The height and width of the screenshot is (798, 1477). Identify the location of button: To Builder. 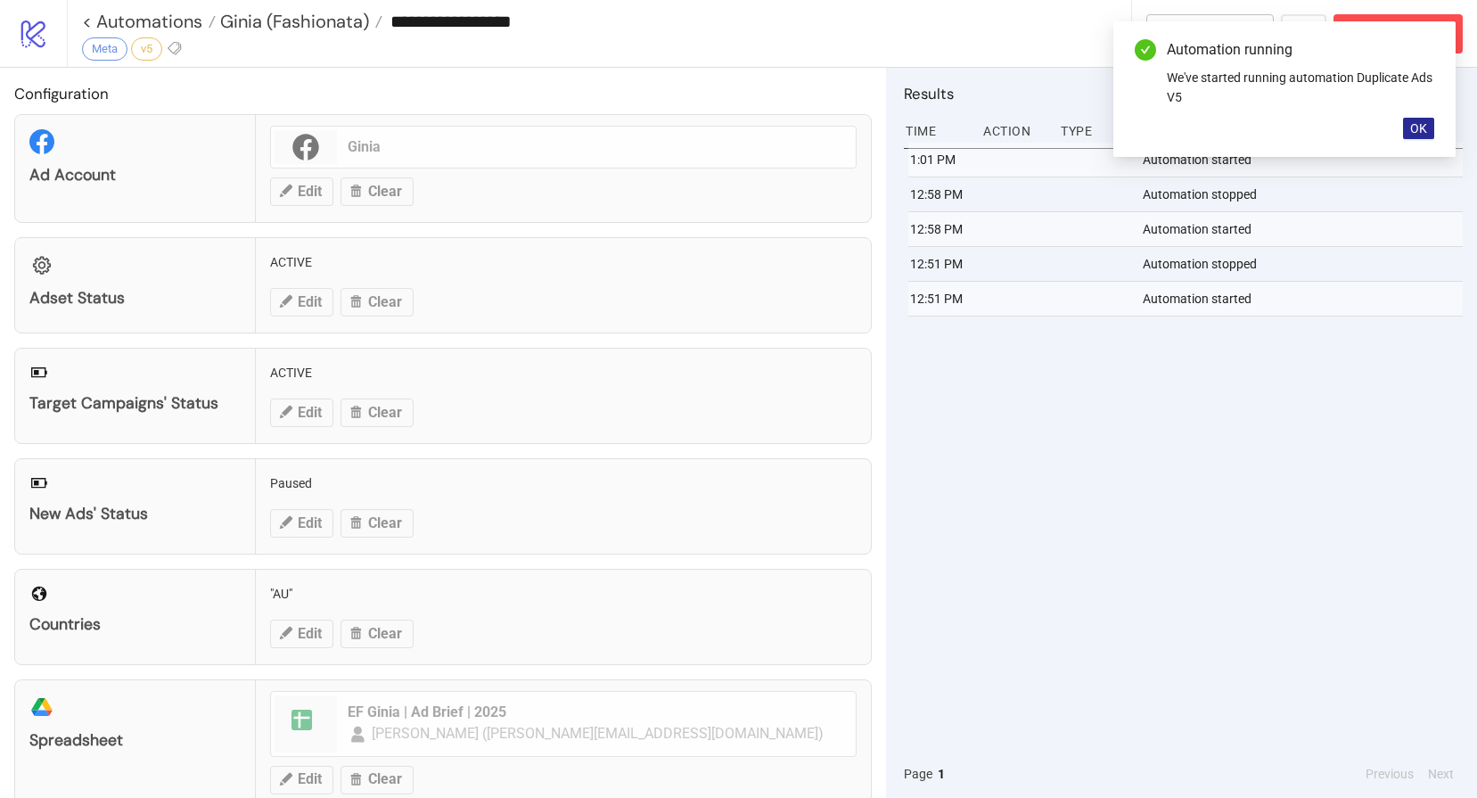
(1210, 34).